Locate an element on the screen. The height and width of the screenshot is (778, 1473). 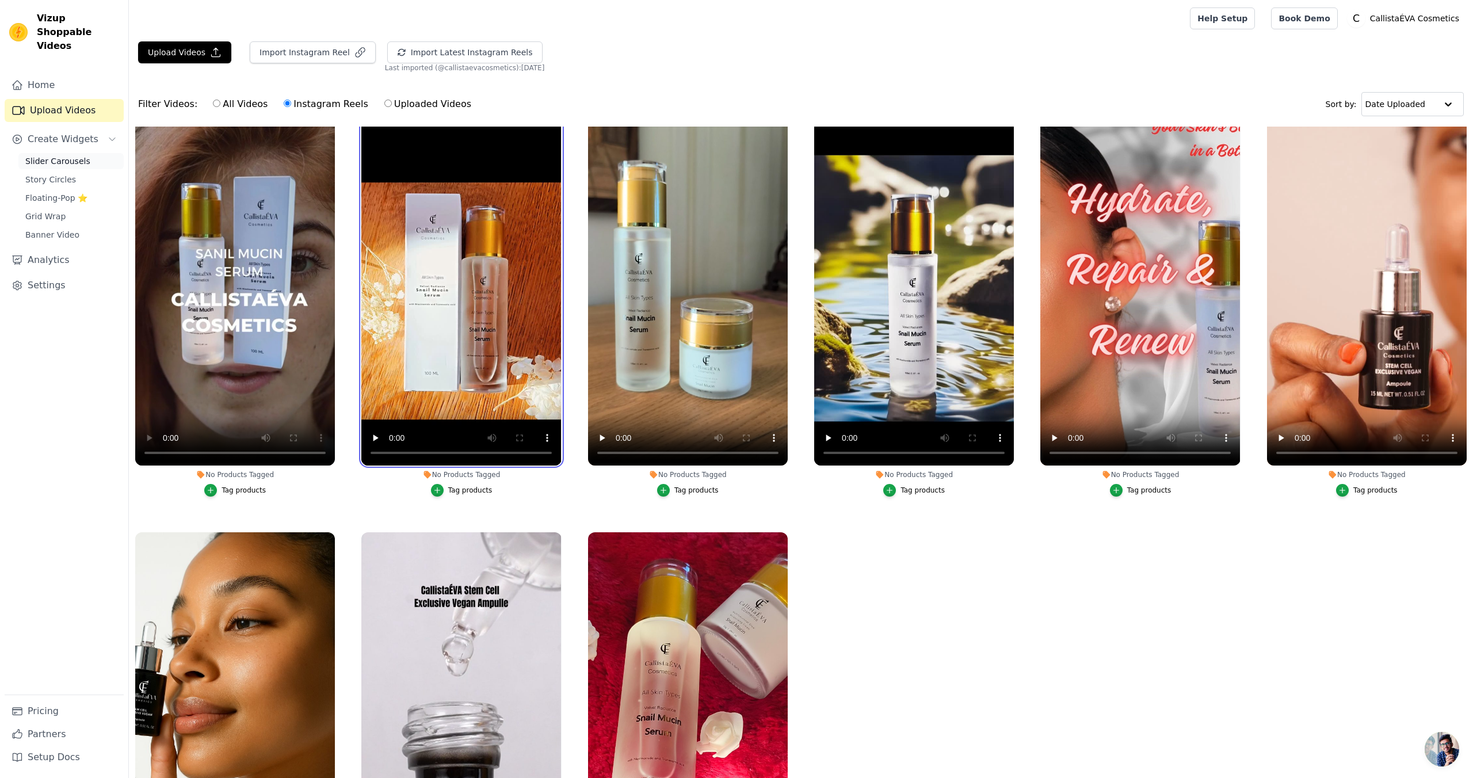
button: Import Instagram Reel is located at coordinates (312, 52).